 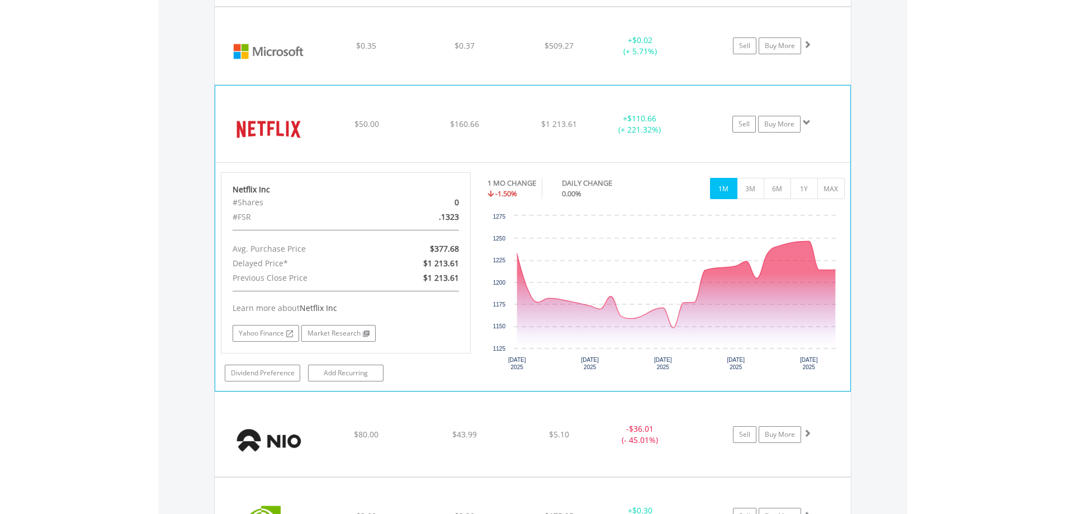 I want to click on div: Chart. Highcharts interactive chart., so click(x=666, y=294).